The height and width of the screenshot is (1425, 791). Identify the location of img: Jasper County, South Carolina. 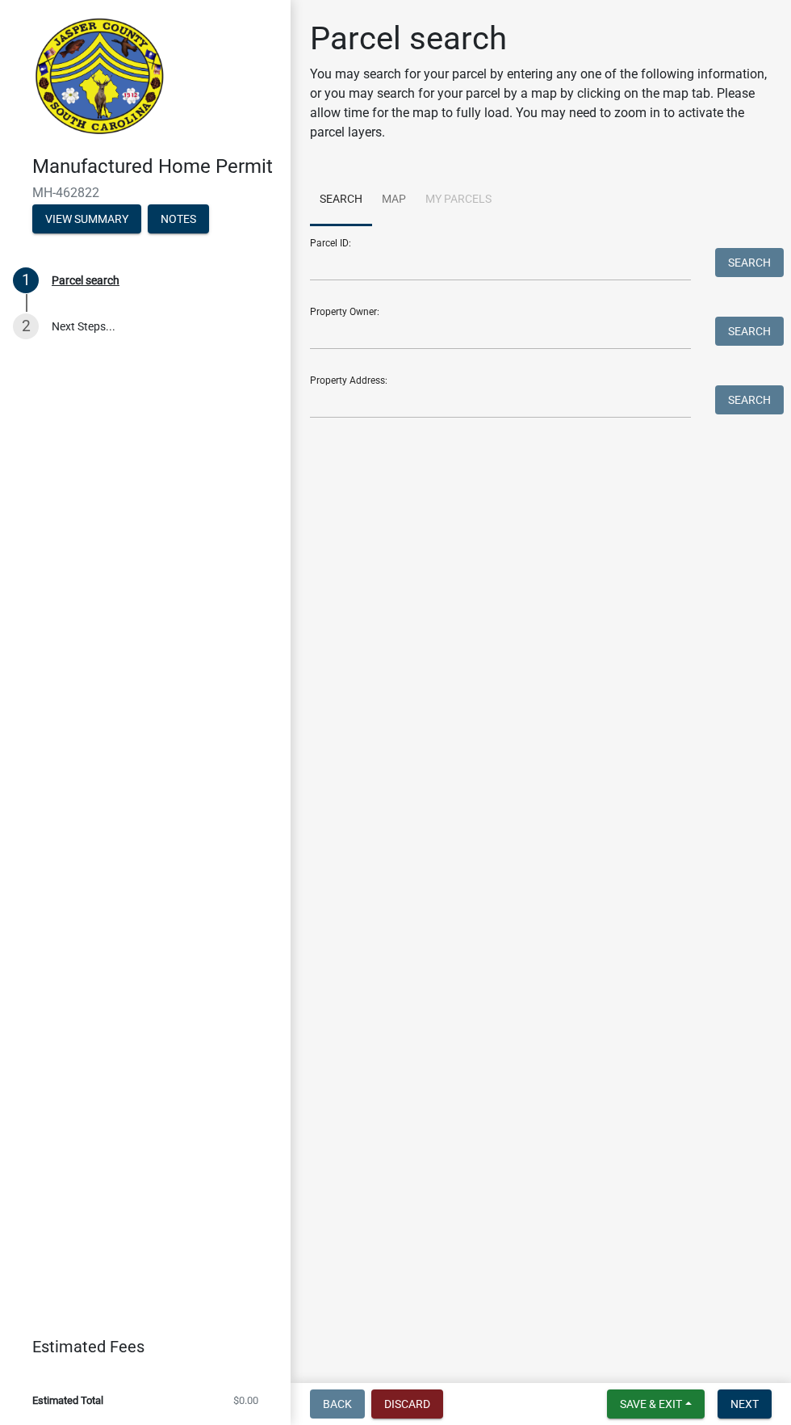
(99, 78).